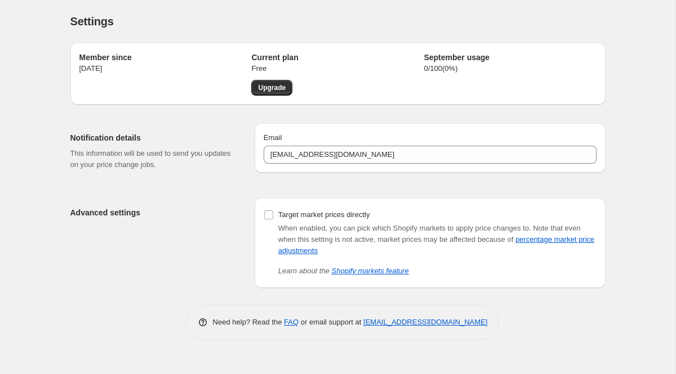  Describe the element at coordinates (337, 57) in the screenshot. I see `h2: Current plan` at that location.